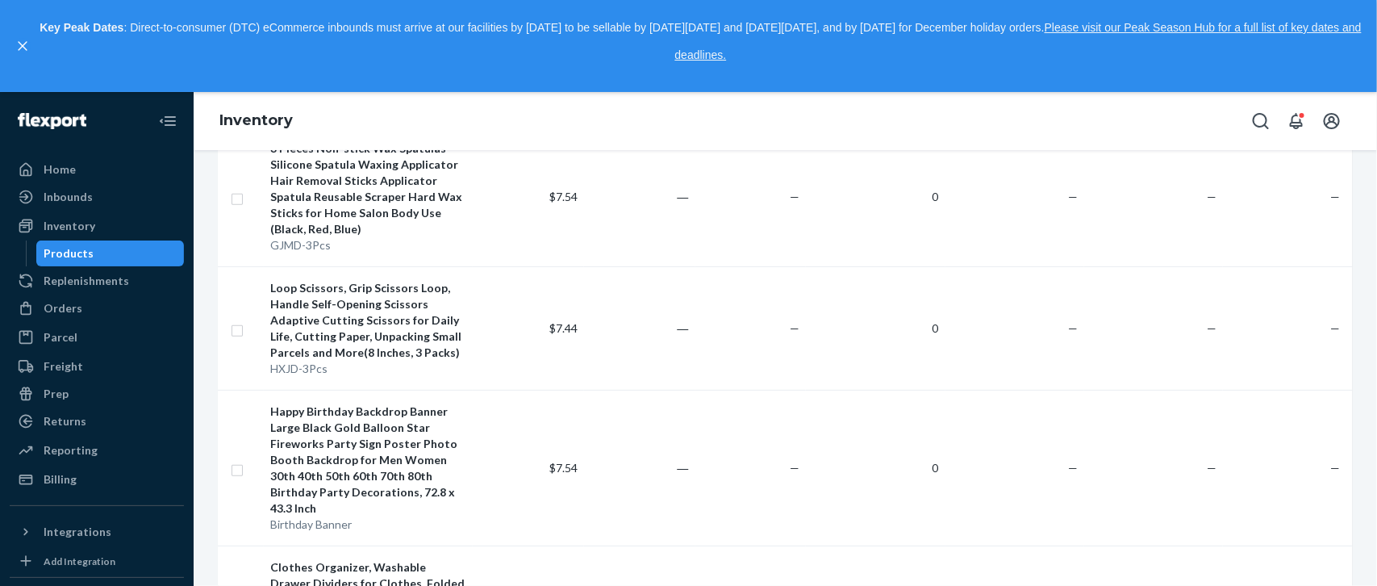 This screenshot has height=586, width=1377. What do you see at coordinates (81, 27) in the screenshot?
I see `strong: Key Peak Dates` at bounding box center [81, 27].